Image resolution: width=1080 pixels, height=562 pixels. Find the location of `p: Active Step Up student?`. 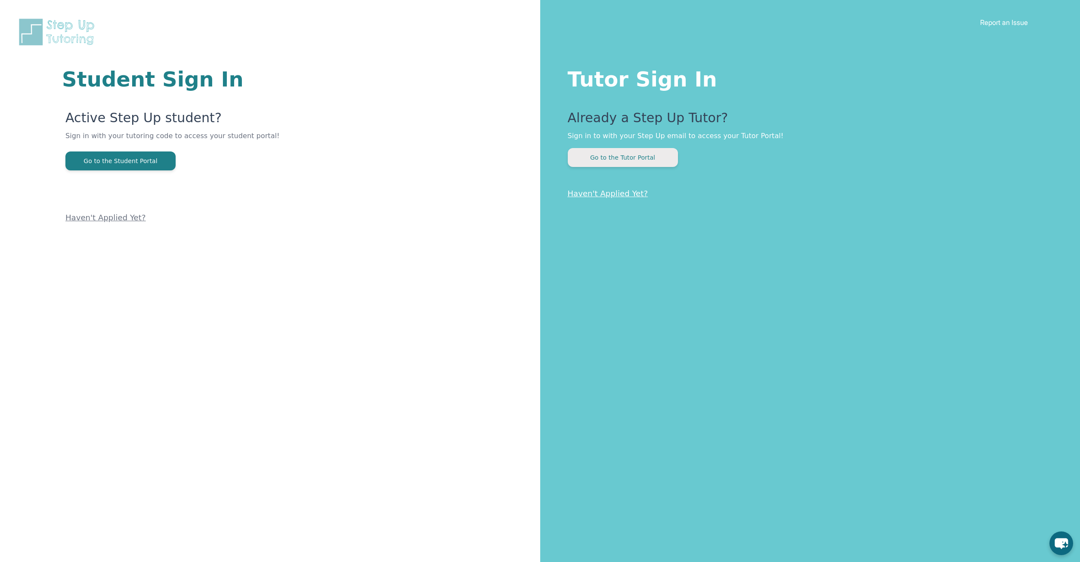

p: Active Step Up student? is located at coordinates (251, 121).